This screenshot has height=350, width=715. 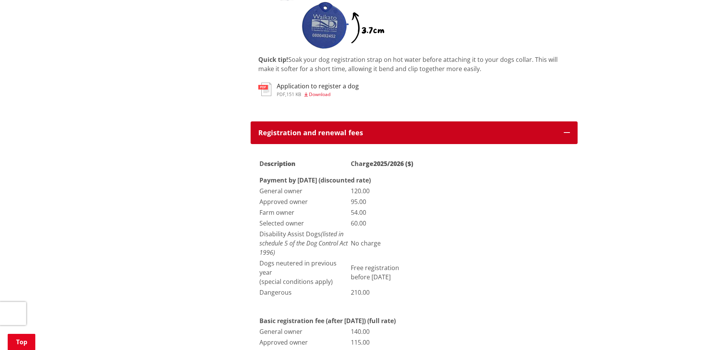 What do you see at coordinates (414, 133) in the screenshot?
I see `button: Registration and renewal fees` at bounding box center [414, 133].